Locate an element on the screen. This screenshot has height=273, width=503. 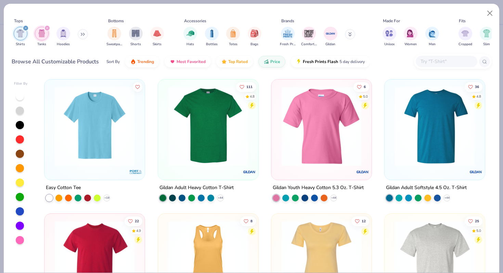
span: 8 is located at coordinates (251, 221).